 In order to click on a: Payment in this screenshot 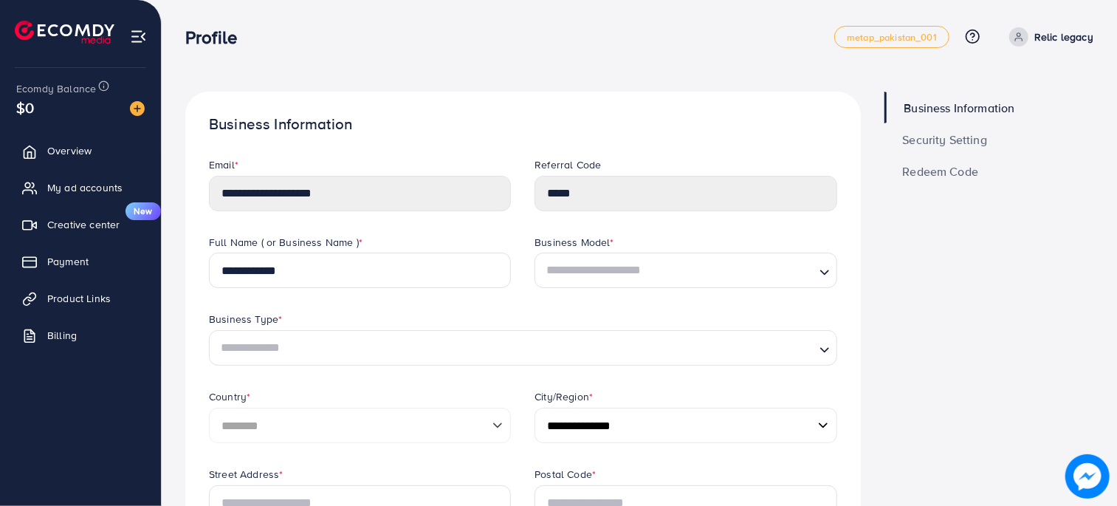, I will do `click(80, 261)`.